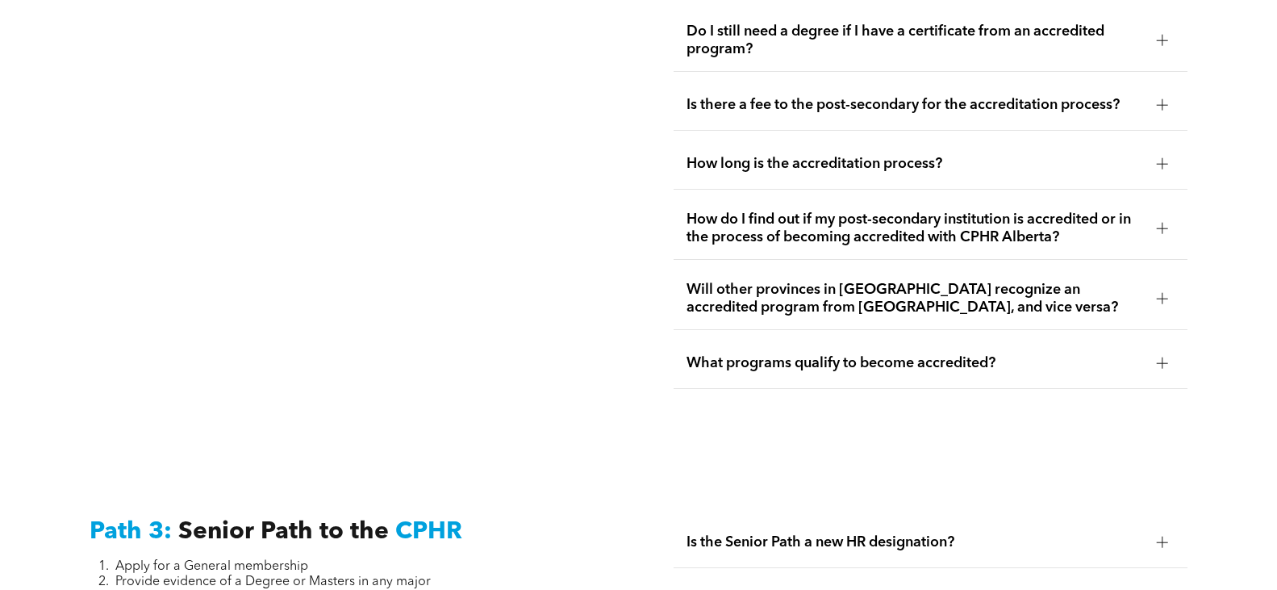 The image size is (1277, 590). I want to click on span: Senior Path to the, so click(283, 532).